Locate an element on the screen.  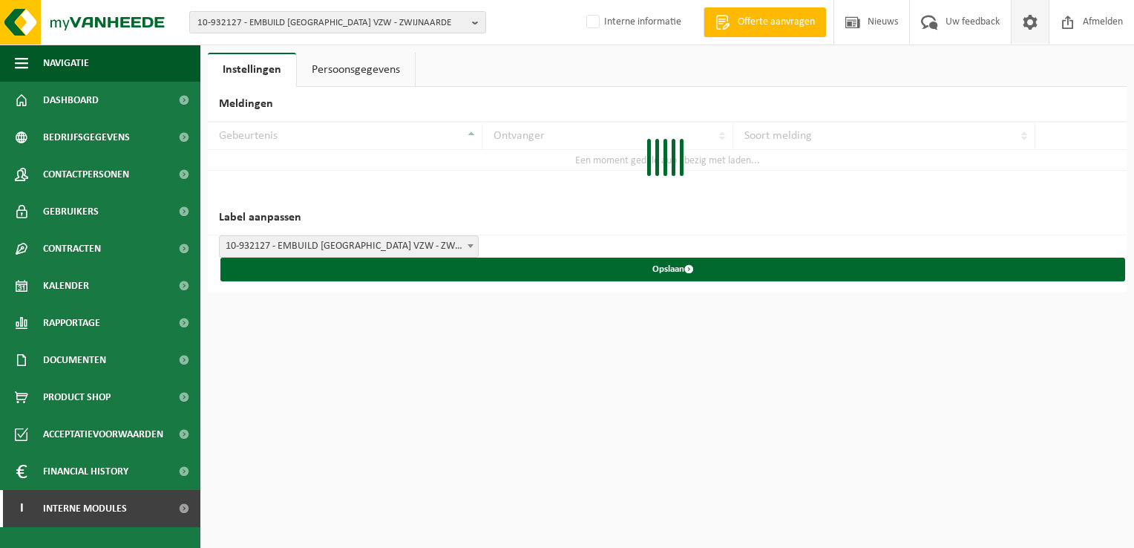
a: Persoonsgegevens is located at coordinates (355, 70).